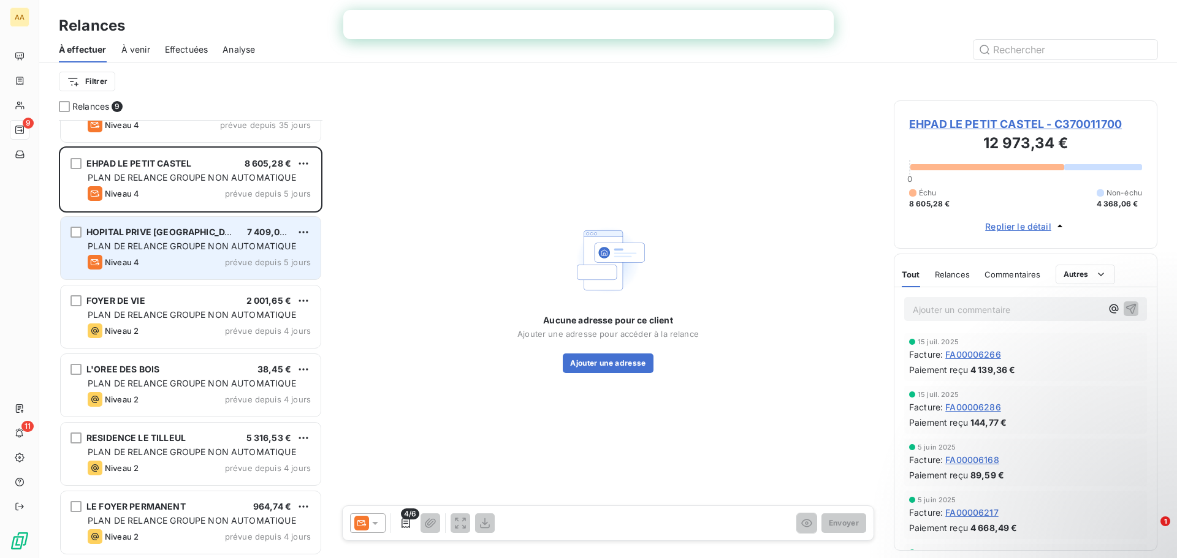 This screenshot has height=558, width=1177. Describe the element at coordinates (1165, 522) in the screenshot. I see `span: 1` at that location.